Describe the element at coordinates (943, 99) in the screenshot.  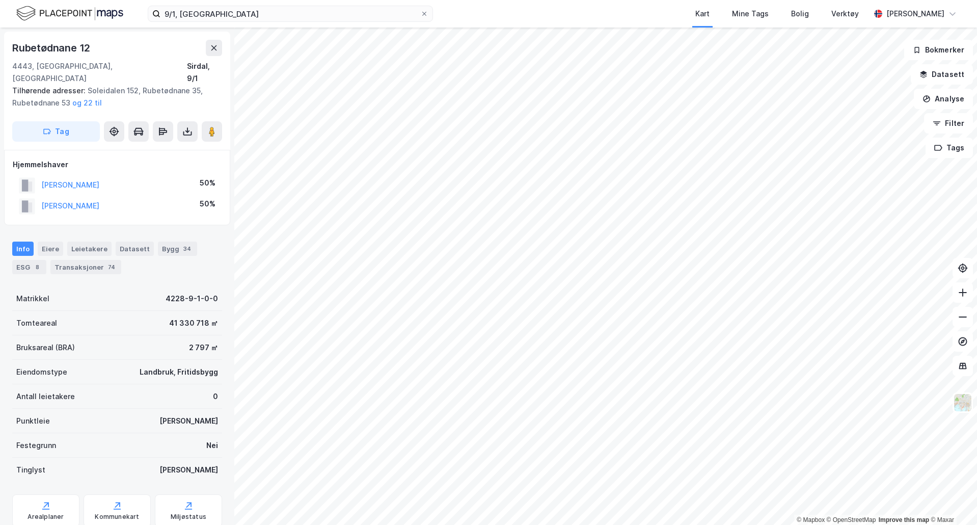
I see `button: Analyse` at that location.